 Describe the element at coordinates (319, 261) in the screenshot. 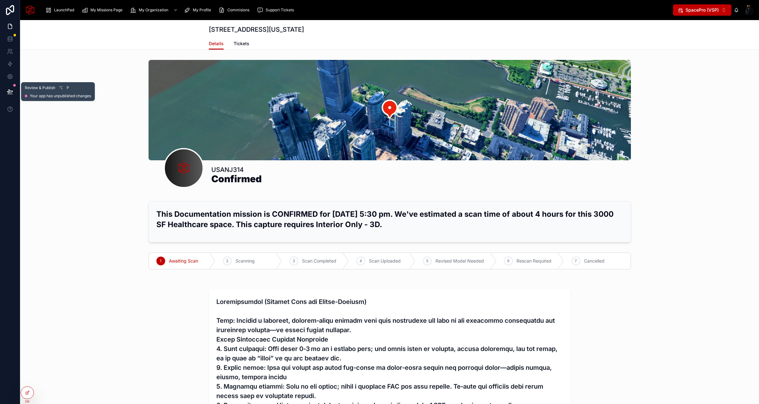

I see `span: Scan Completed` at that location.